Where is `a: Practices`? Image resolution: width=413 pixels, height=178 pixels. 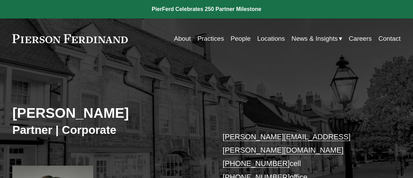 a: Practices is located at coordinates (211, 39).